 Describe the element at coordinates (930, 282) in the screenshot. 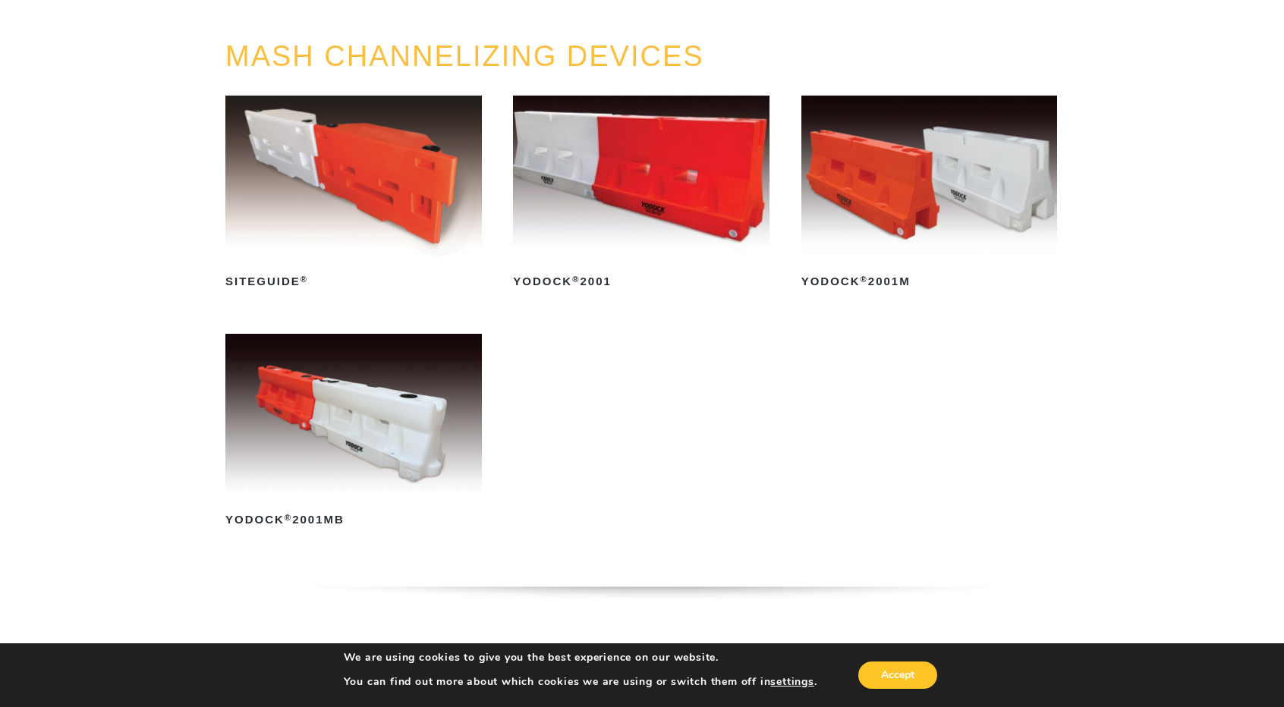

I see `h2: Yodock 2001M` at that location.